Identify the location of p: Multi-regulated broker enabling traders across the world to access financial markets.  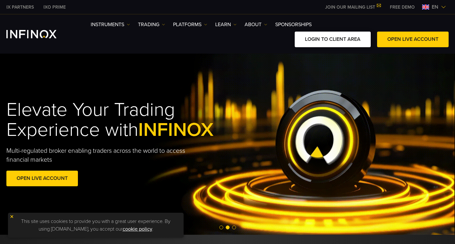
(100, 156).